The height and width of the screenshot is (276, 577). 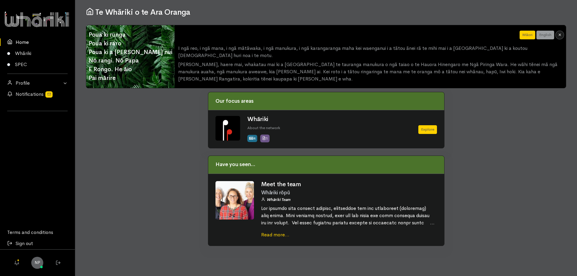 I want to click on a: NP, so click(x=37, y=263).